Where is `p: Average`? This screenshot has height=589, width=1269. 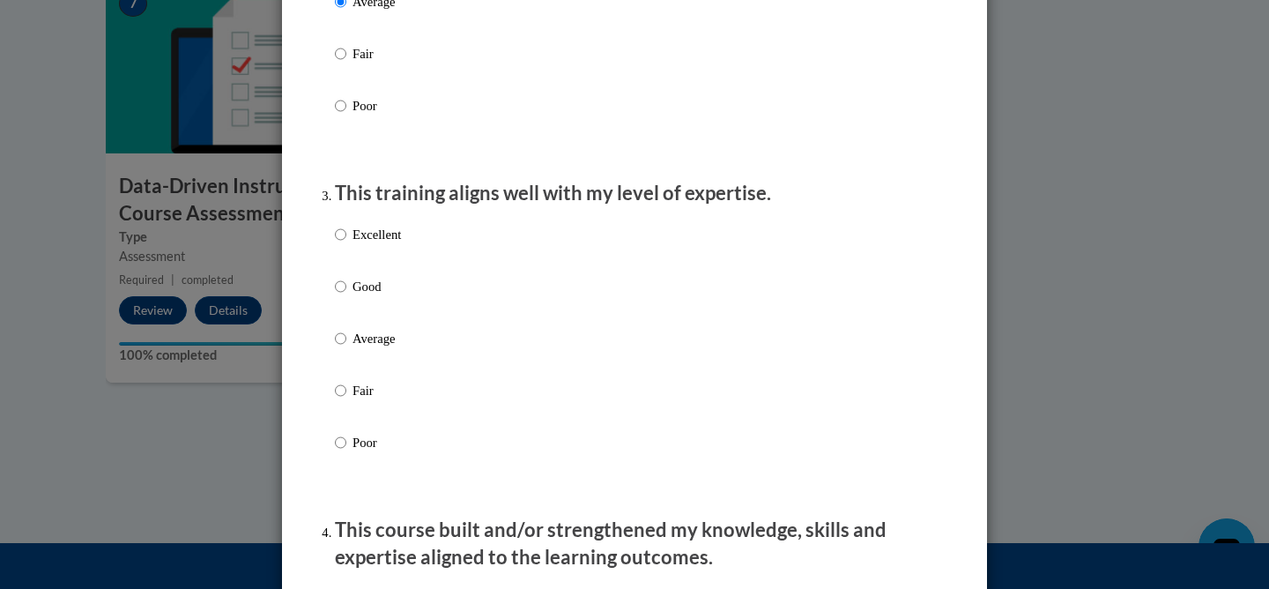
p: Average is located at coordinates (376, 338).